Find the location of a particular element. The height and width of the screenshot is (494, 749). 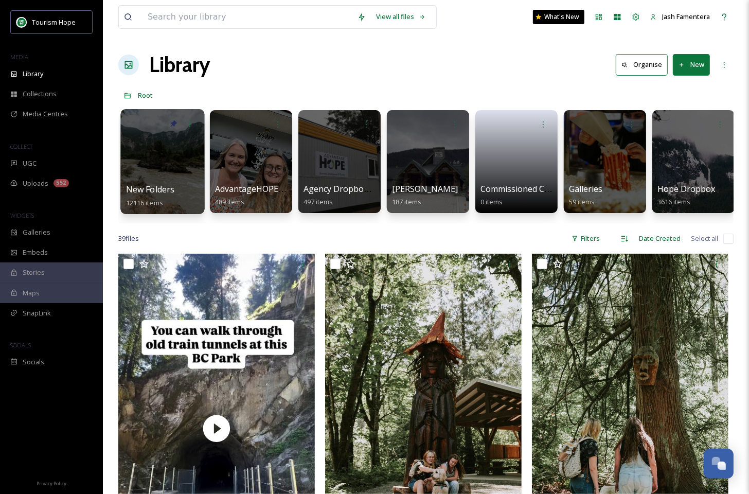

a: Hope Dropbox3616 items is located at coordinates (686, 195).